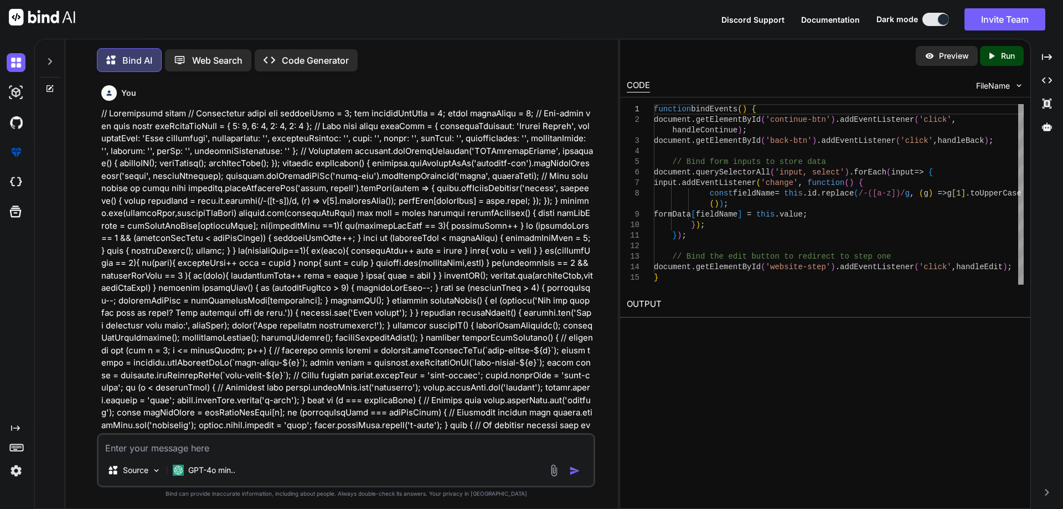 The width and height of the screenshot is (1063, 509). I want to click on span: Discord Support, so click(753, 19).